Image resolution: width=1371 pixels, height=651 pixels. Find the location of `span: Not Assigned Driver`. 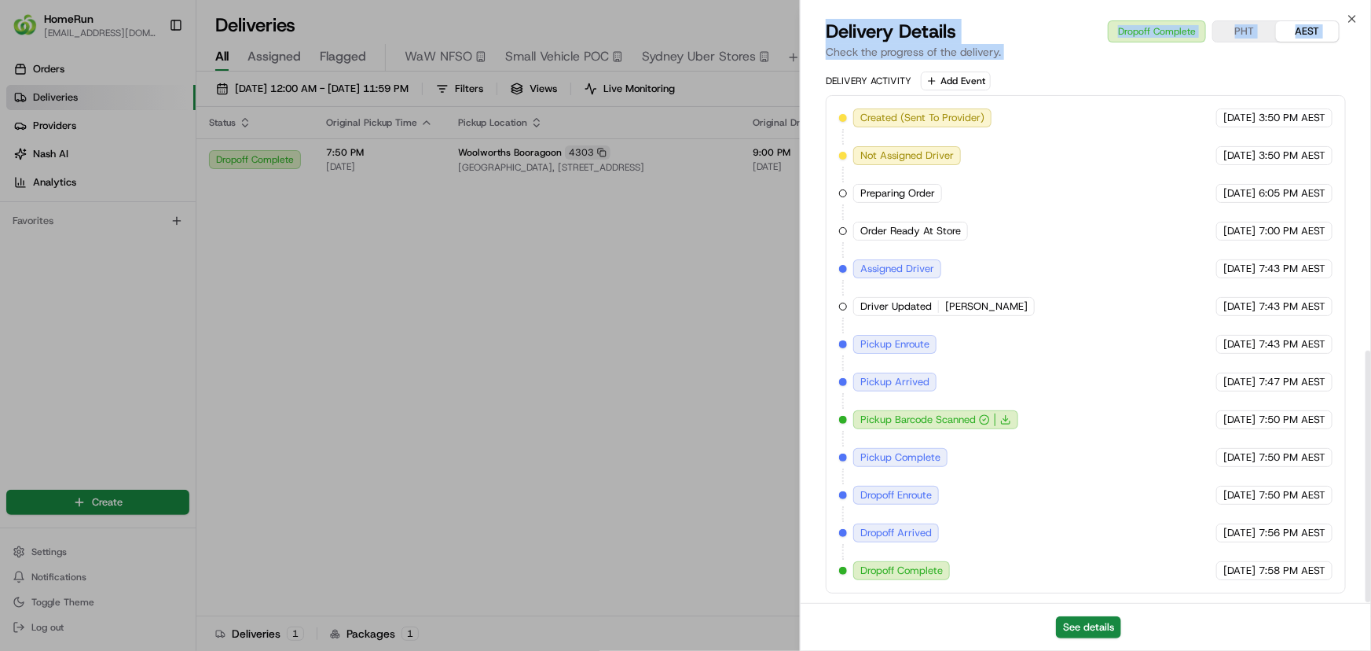

span: Not Assigned Driver is located at coordinates (907, 156).